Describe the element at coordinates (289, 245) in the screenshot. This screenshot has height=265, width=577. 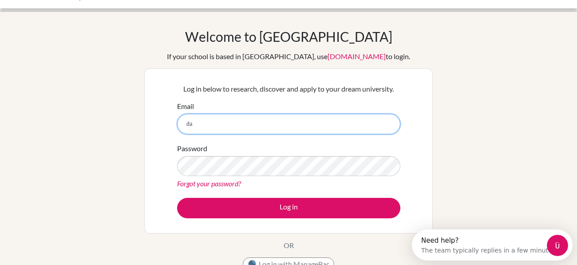
I see `p: OR` at that location.